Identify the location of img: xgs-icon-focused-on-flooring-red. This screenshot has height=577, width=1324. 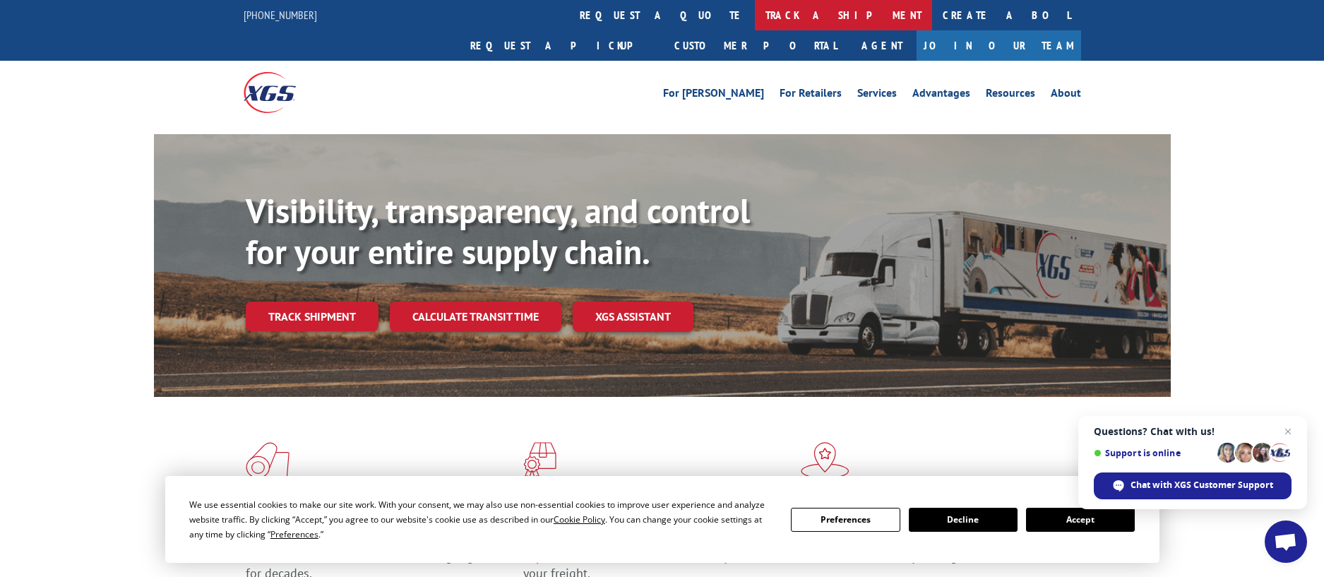
(540, 460).